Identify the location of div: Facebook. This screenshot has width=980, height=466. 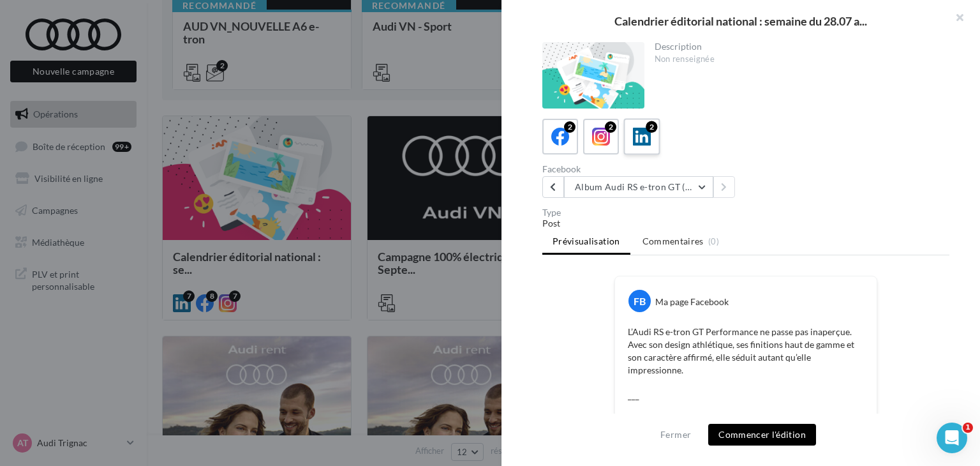
(642, 169).